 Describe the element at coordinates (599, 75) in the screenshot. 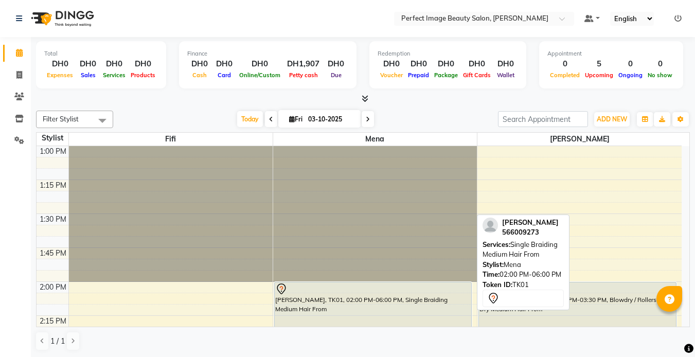

I see `span: Upcoming` at that location.